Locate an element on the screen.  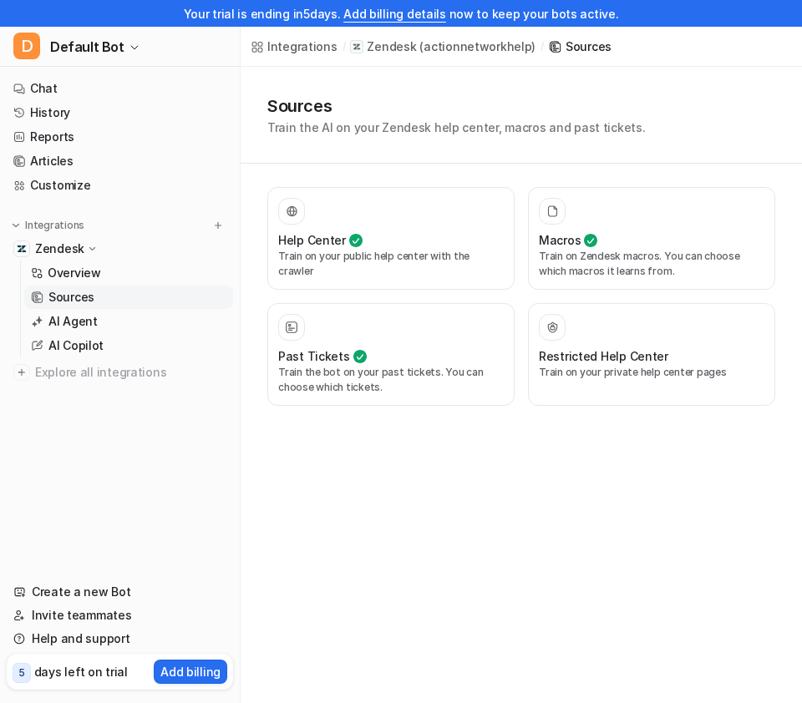
p: Train the AI on your Zendesk help center, macros and past tickets. is located at coordinates (456, 127).